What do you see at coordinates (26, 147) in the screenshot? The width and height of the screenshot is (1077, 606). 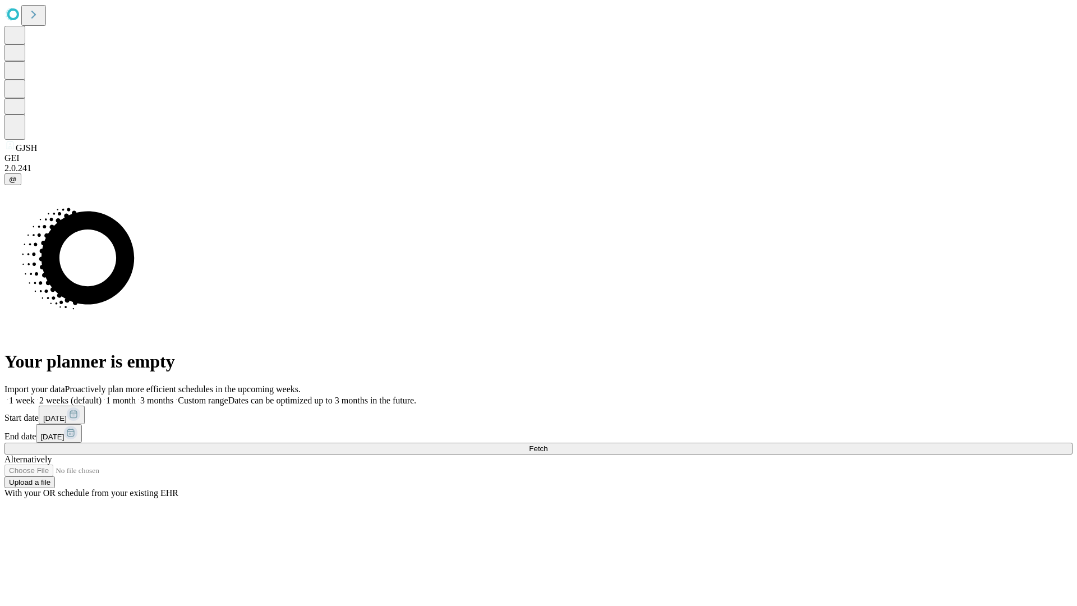 I see `span: GJSH` at bounding box center [26, 147].